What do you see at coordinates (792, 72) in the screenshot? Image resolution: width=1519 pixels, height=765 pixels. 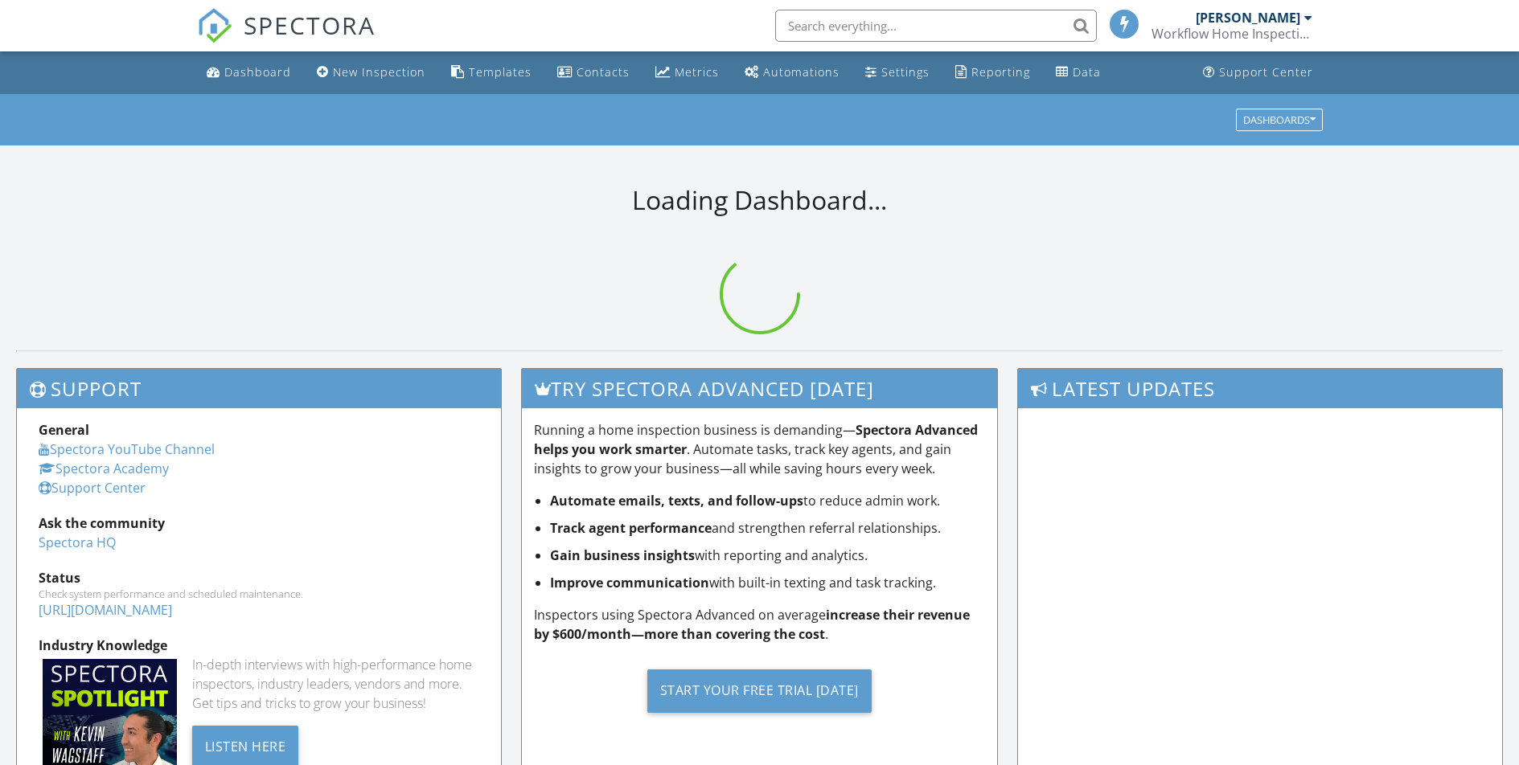 I see `a: Automations (Basic)` at bounding box center [792, 72].